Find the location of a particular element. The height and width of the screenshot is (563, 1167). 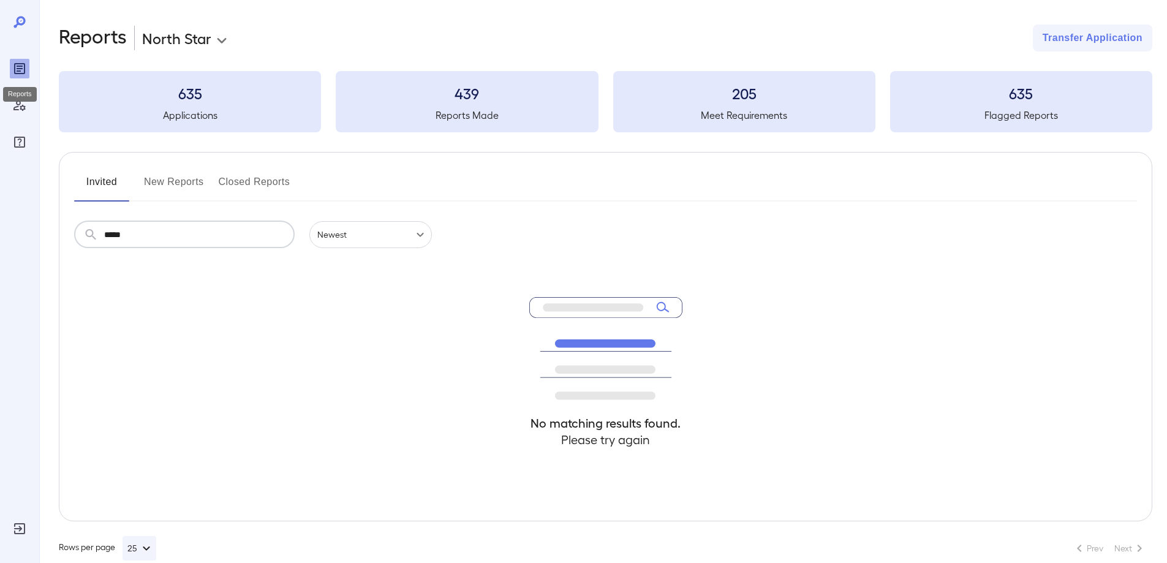

div: Rows per page is located at coordinates (107, 548).